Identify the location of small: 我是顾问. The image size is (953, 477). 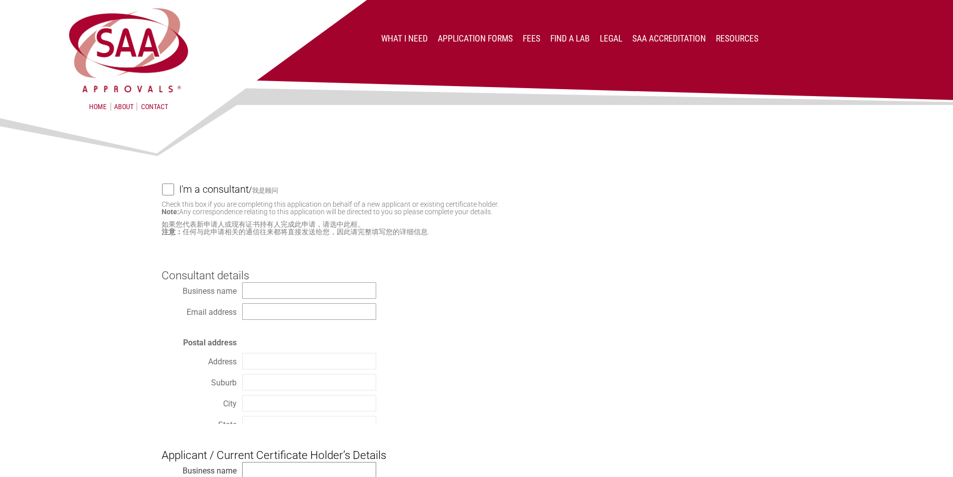
(265, 190).